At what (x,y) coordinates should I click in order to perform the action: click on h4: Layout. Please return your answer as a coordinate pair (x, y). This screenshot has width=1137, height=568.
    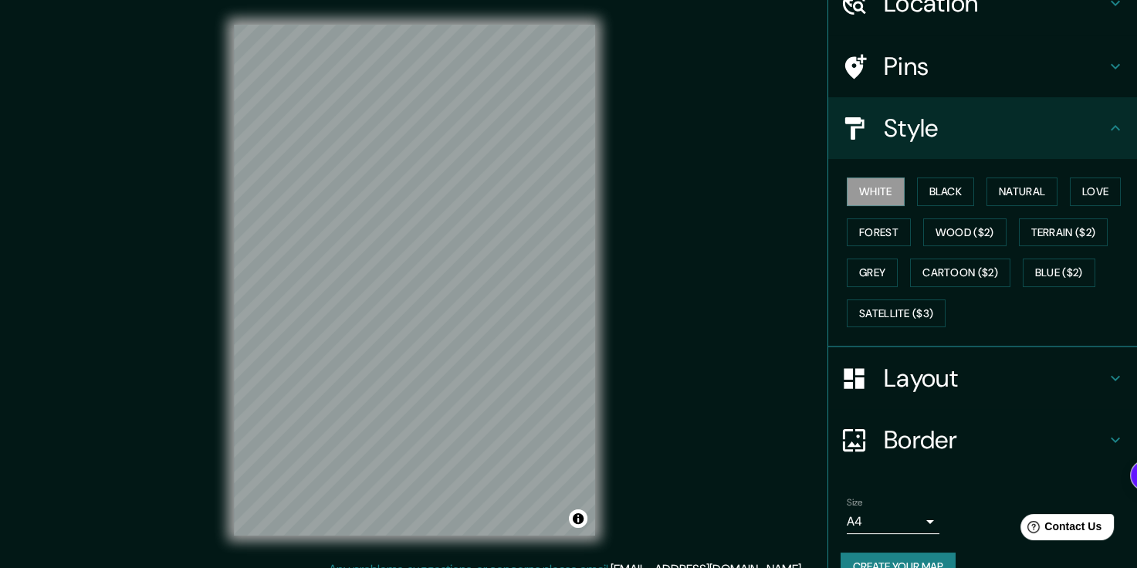
    Looking at the image, I should click on (995, 378).